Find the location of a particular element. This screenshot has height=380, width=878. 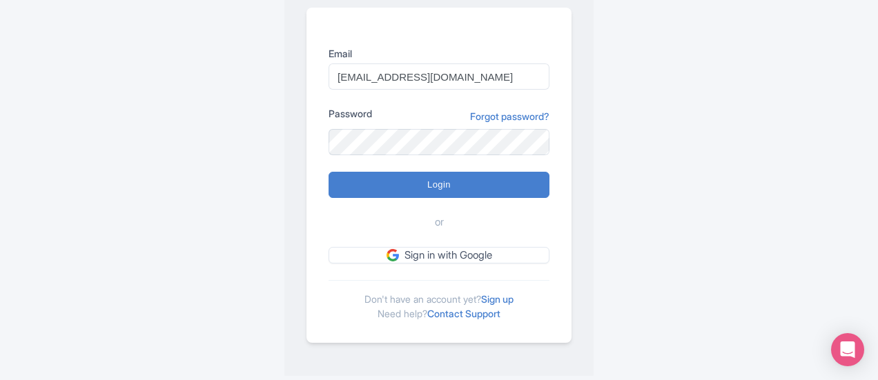

label: Email is located at coordinates (439, 53).